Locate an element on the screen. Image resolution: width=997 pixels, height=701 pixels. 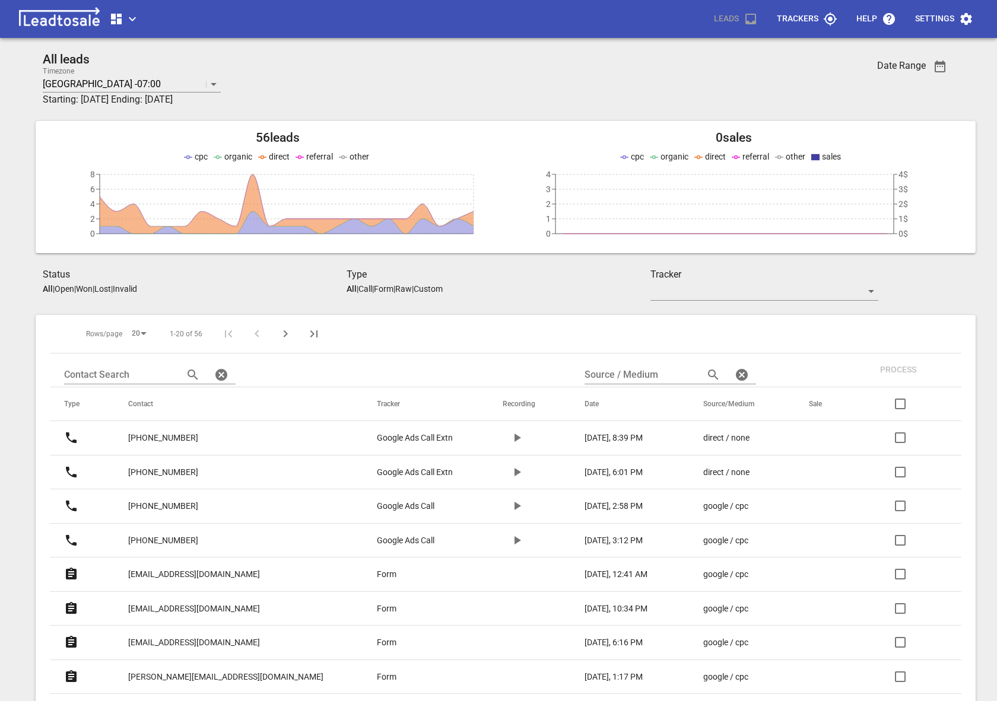
tspan: 0$ is located at coordinates (903, 234).